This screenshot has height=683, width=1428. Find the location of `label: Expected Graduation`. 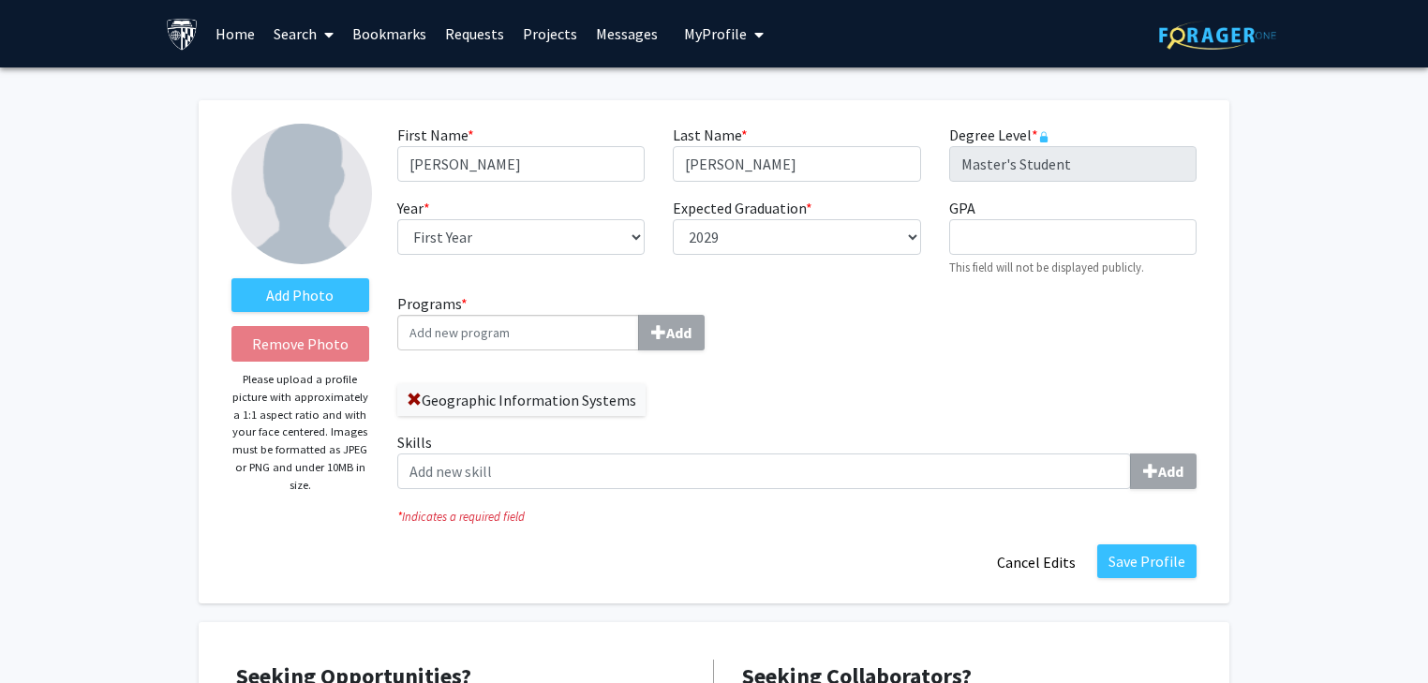

label: Expected Graduation is located at coordinates (742, 208).